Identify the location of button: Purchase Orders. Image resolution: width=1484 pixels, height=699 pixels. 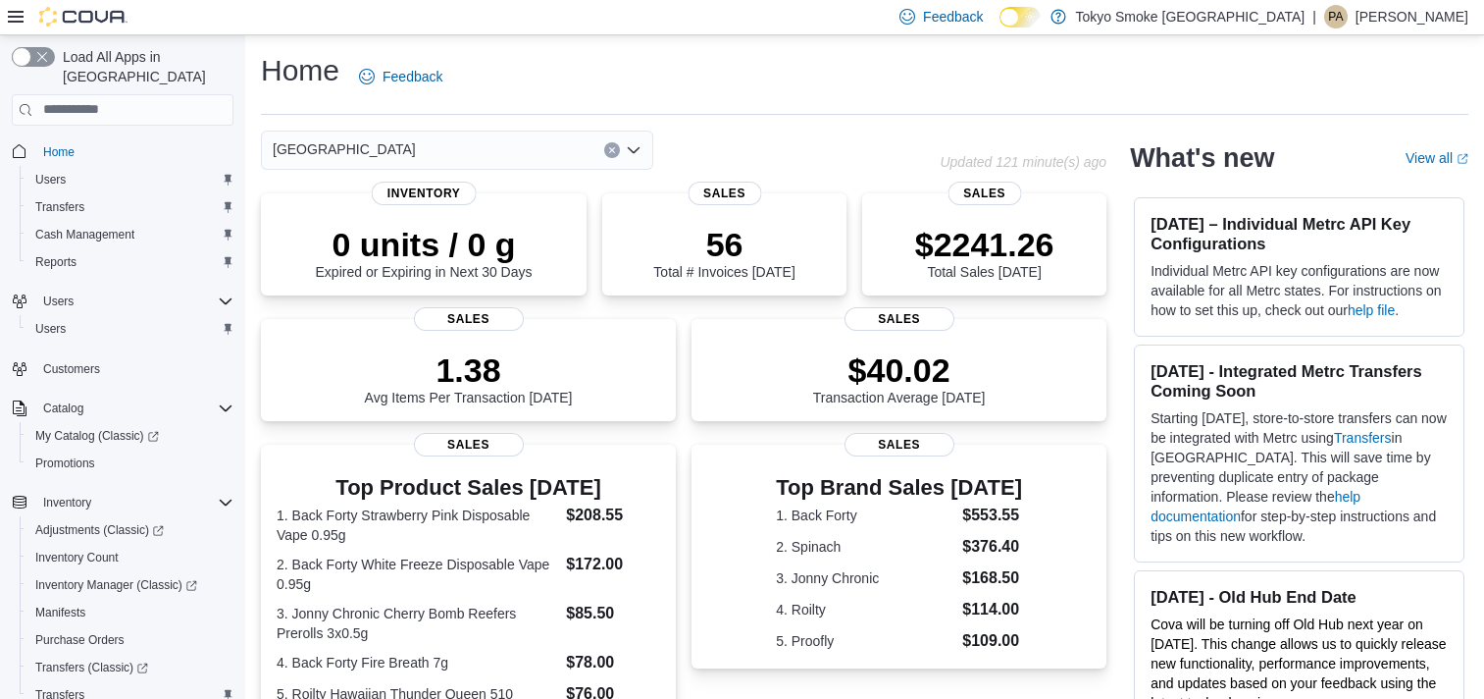
(130, 640).